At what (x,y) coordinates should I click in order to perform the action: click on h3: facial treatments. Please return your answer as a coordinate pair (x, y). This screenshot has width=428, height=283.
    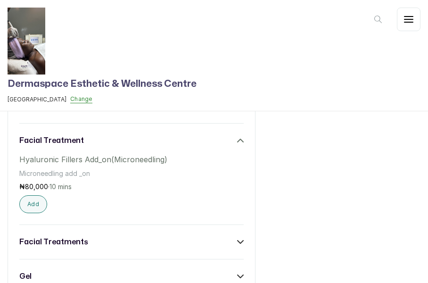
    Looking at the image, I should click on (54, 242).